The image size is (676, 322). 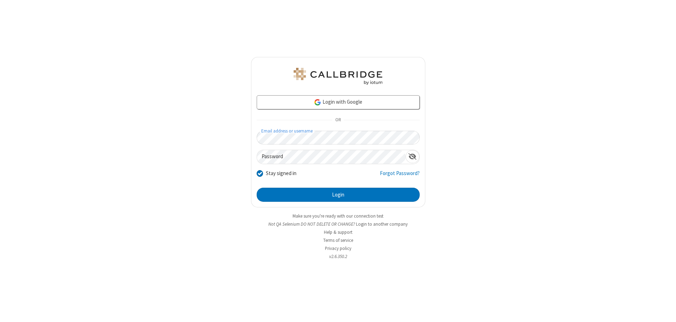 What do you see at coordinates (338, 102) in the screenshot?
I see `a: Login with Google` at bounding box center [338, 102].